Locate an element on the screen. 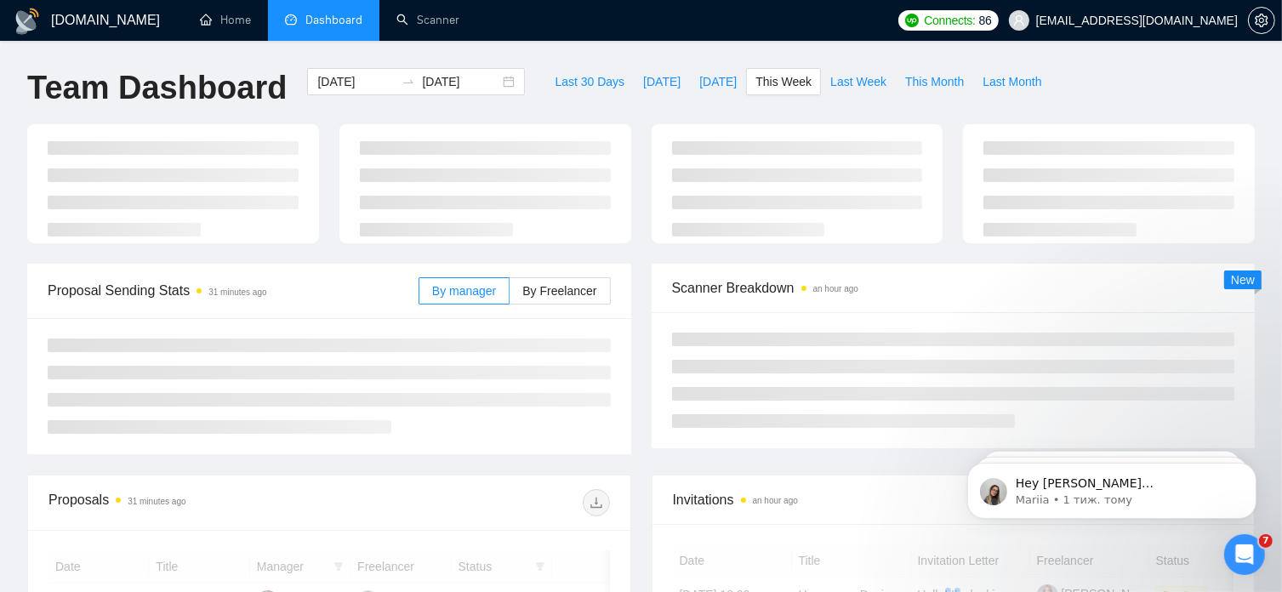 Image resolution: width=1282 pixels, height=592 pixels. p: Message from Mariia, sent 1 тиж. тому is located at coordinates (184, 73).